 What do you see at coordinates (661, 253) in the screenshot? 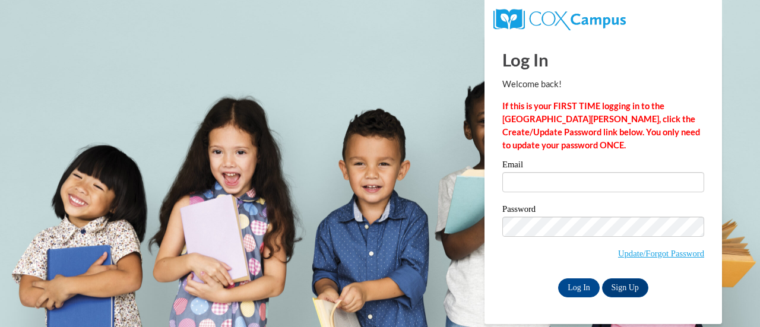
I see `a: Update/Forgot Password` at bounding box center [661, 253].